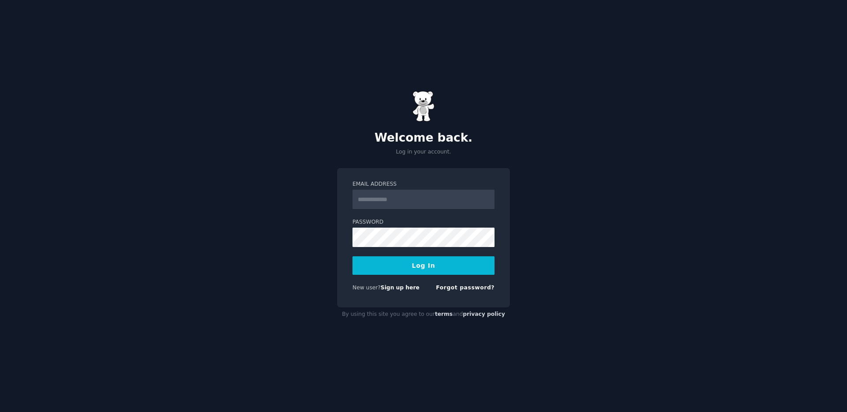  Describe the element at coordinates (424, 152) in the screenshot. I see `p: Log in your account.` at that location.